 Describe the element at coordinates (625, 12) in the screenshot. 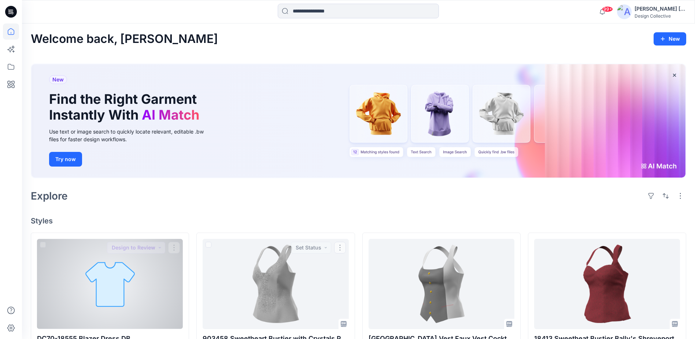

I see `img: avatar` at that location.